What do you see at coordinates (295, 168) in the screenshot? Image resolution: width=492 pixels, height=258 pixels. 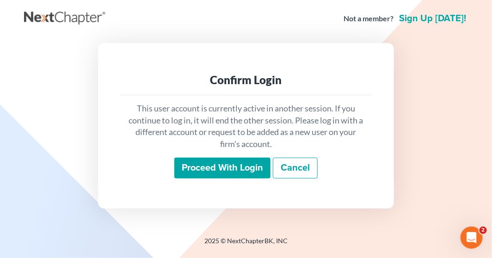 I see `a: Cancel` at bounding box center [295, 168].